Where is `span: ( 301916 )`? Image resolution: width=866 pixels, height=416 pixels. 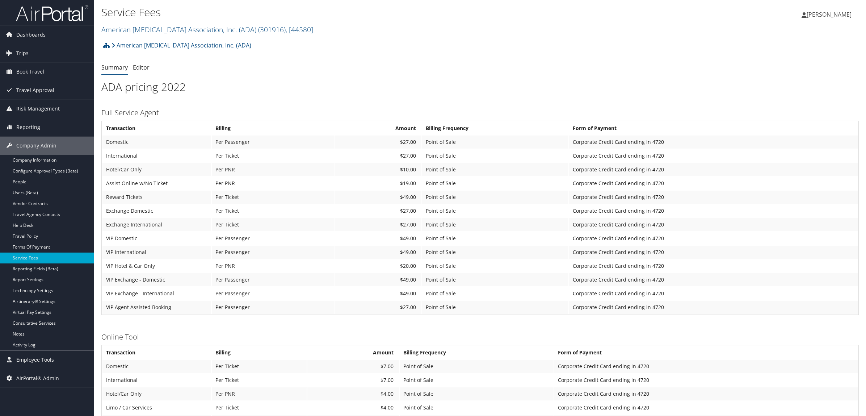
span: ( 301916 ) is located at coordinates (272, 29).